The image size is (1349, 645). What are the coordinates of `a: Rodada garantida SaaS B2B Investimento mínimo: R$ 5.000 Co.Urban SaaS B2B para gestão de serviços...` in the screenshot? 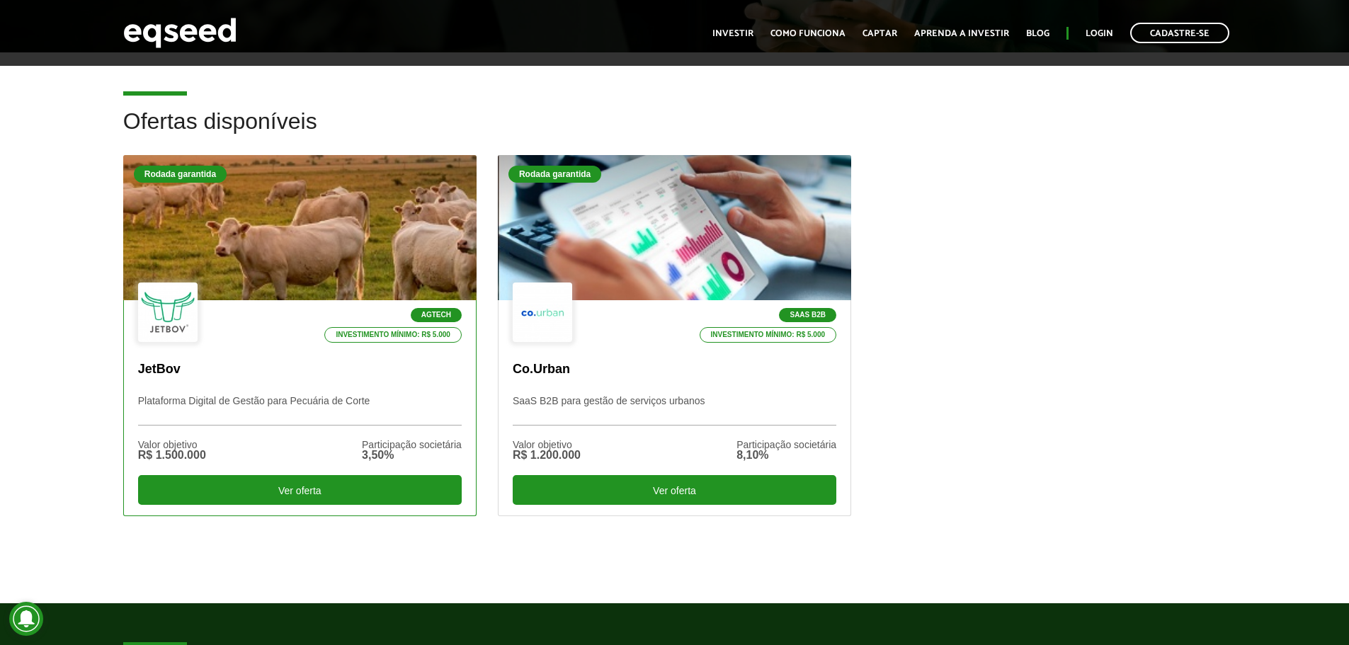 It's located at (674, 336).